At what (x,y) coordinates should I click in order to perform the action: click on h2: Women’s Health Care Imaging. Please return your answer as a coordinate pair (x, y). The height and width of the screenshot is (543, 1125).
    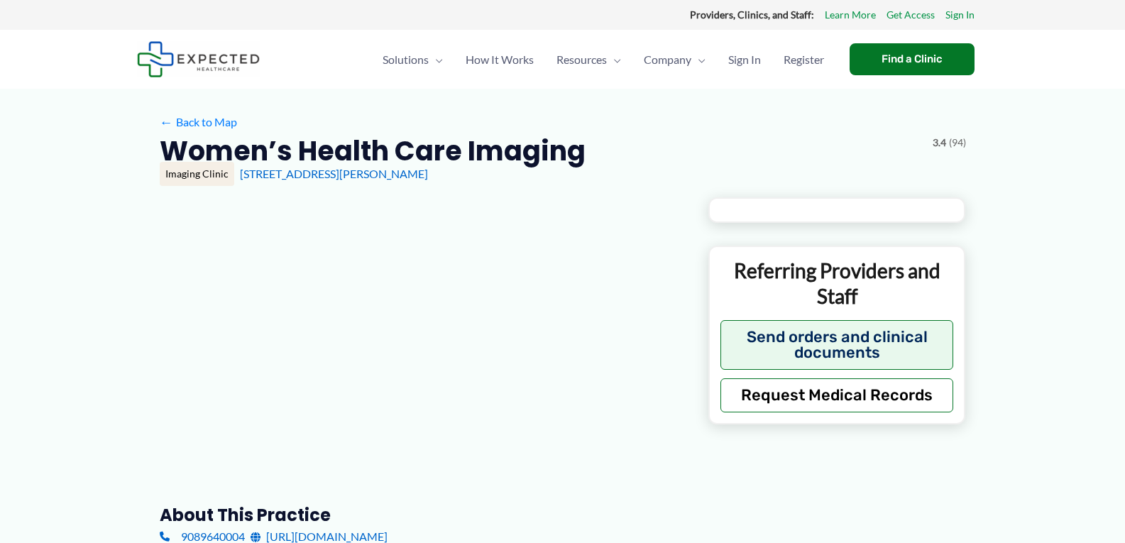
    Looking at the image, I should click on (373, 150).